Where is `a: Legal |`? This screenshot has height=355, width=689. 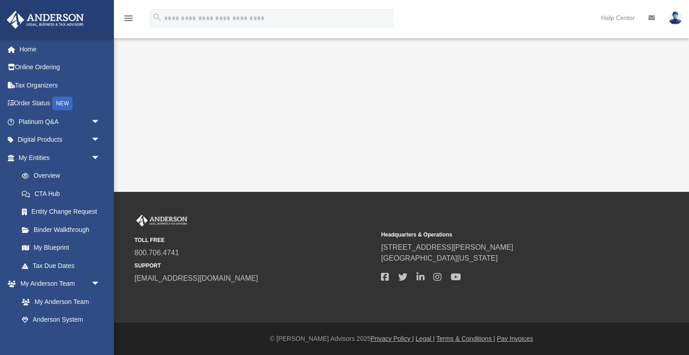 a: Legal | is located at coordinates (425, 339).